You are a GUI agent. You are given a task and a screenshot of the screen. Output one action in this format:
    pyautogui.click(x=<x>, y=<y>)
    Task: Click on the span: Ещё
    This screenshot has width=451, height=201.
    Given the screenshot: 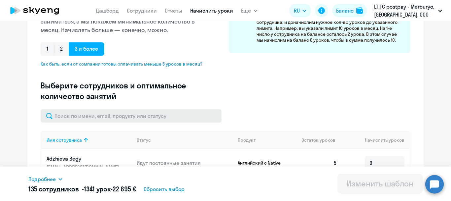 What is the action you would take?
    pyautogui.click(x=246, y=11)
    